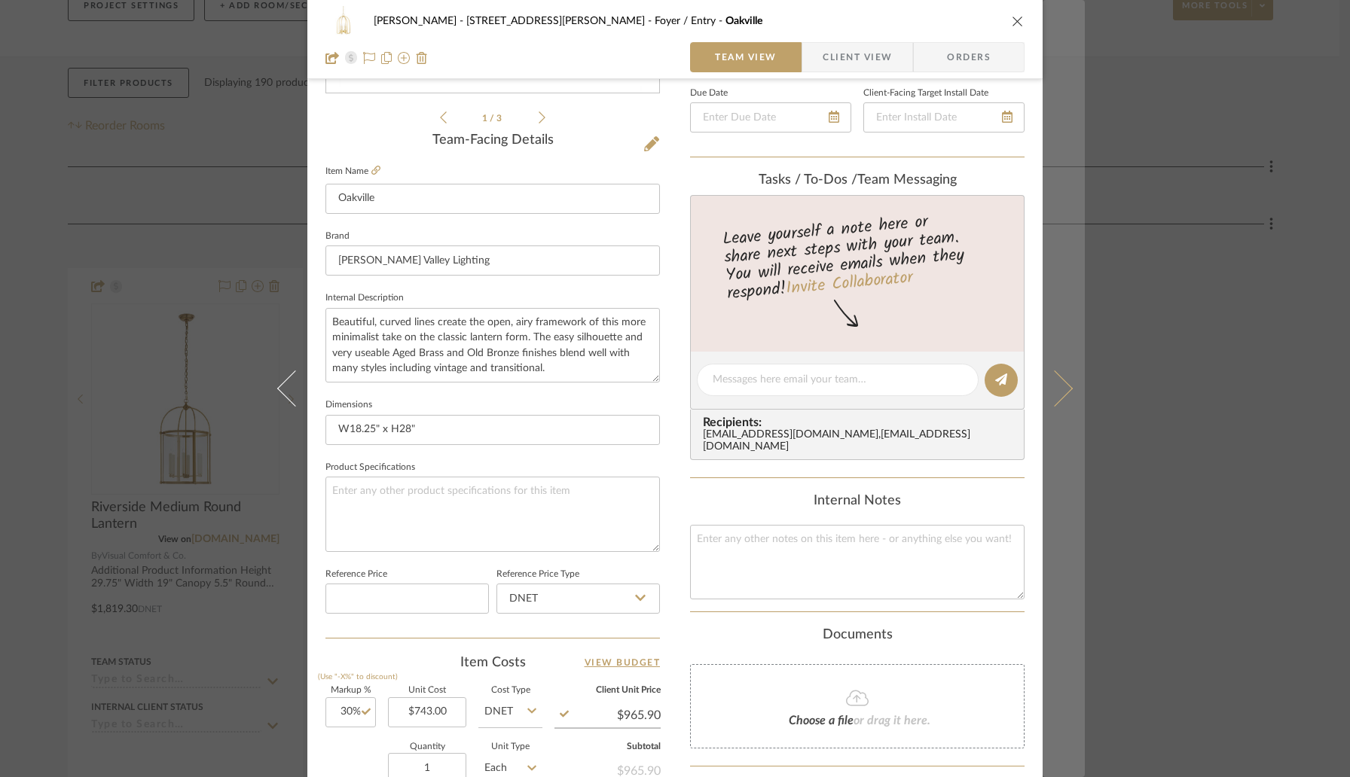 This screenshot has height=777, width=1350. What do you see at coordinates (510, 691) in the screenshot?
I see `label: Cost Type` at bounding box center [510, 691].